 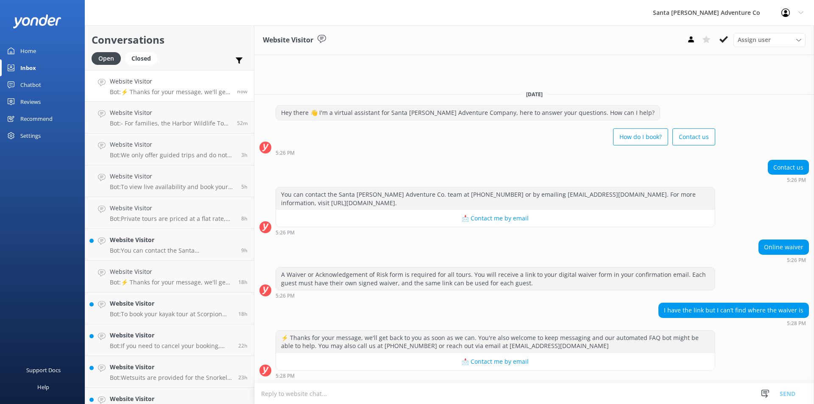 I want to click on a: Website VisitorBot:To book your kayak tour at Scorpion Anchorage, you can view live availability ..., so click(x=170, y=308).